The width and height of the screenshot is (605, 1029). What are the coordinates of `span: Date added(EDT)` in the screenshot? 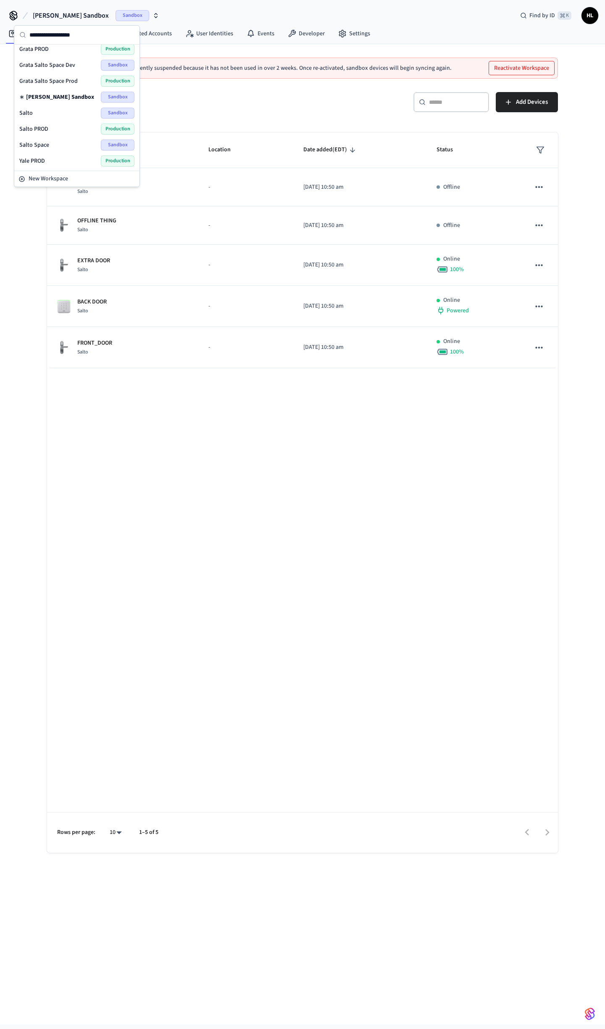 It's located at (331, 150).